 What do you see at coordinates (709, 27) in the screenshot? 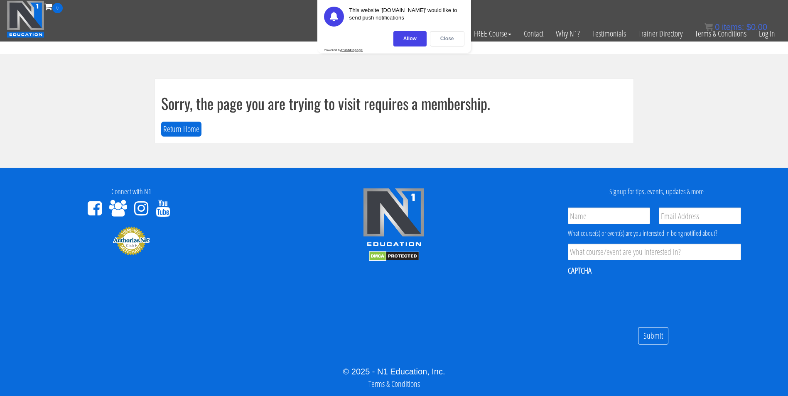
I see `img: icon11.png` at bounding box center [709, 27].